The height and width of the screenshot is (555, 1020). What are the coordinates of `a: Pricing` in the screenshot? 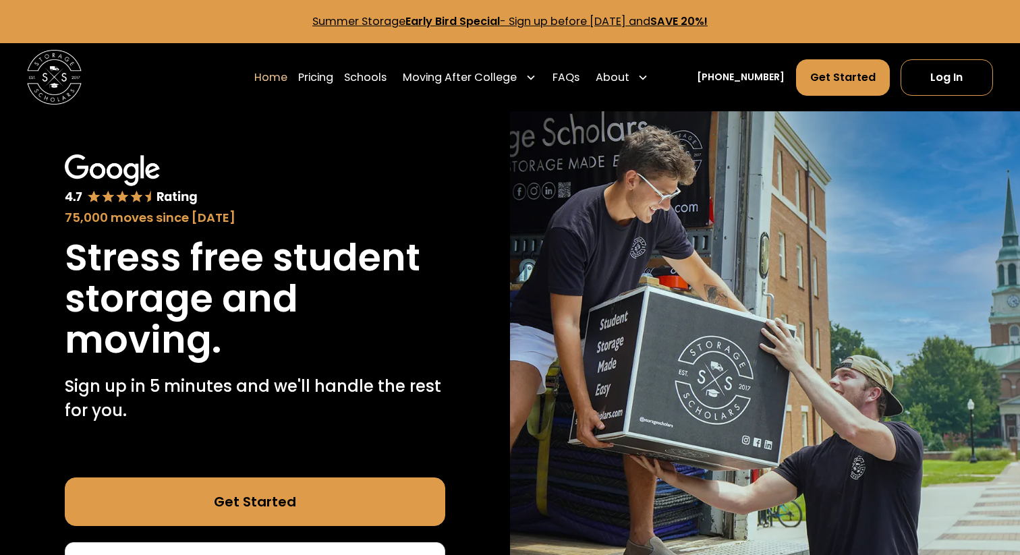 It's located at (316, 78).